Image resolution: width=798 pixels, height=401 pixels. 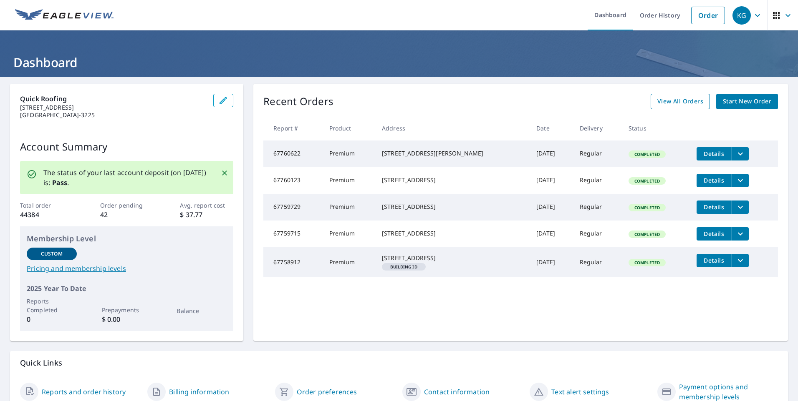 What do you see at coordinates (127, 310) in the screenshot?
I see `p: Prepayments` at bounding box center [127, 310].